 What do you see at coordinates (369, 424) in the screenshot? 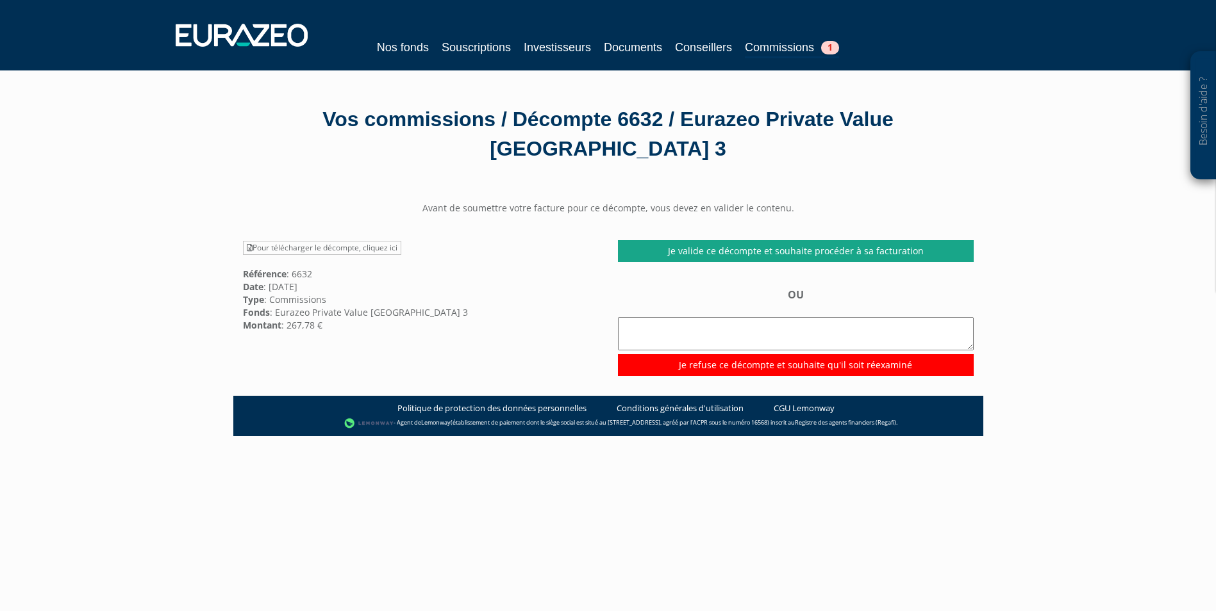
I see `img: logo-lemonway.png` at bounding box center [369, 424].